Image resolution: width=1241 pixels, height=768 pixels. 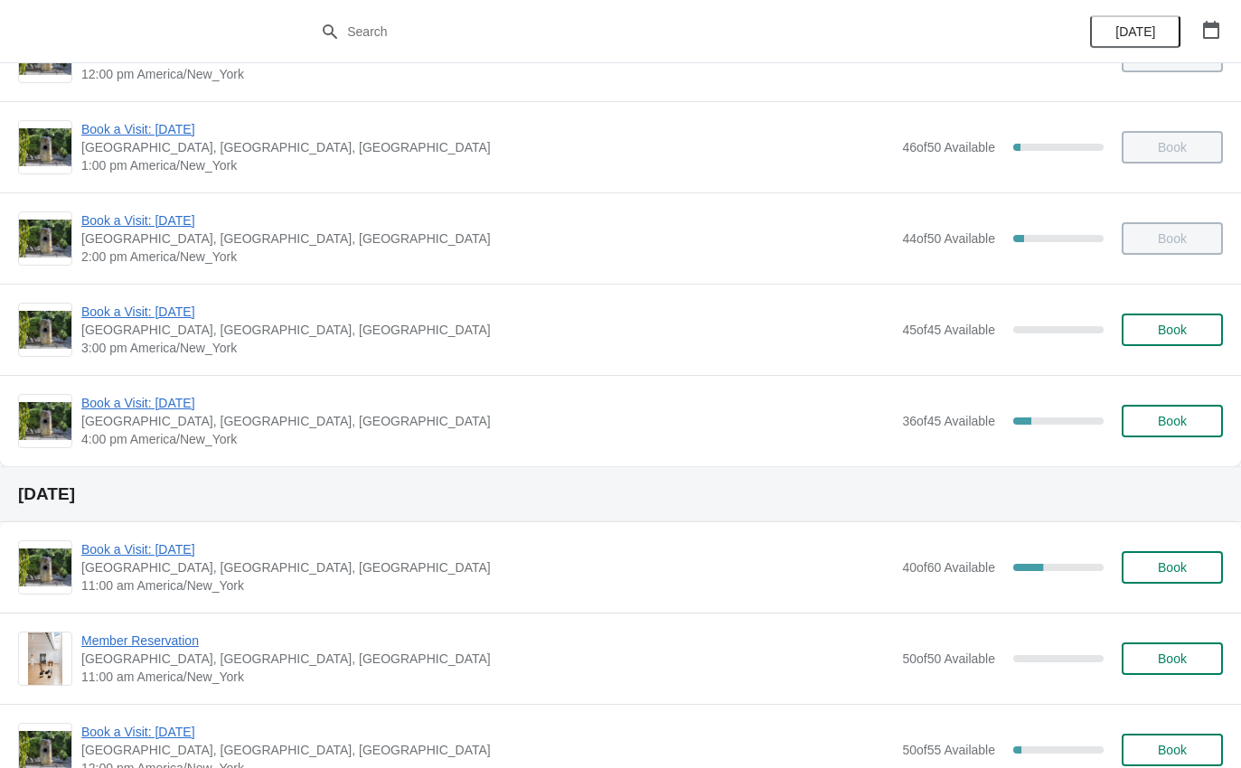 What do you see at coordinates (45, 421) in the screenshot?
I see `img: Book a Visit: August 2025 | The Noguchi Museum, 33rd Road, Queens, NY, USA | 4:00 pm America/New_...` at bounding box center [45, 421].